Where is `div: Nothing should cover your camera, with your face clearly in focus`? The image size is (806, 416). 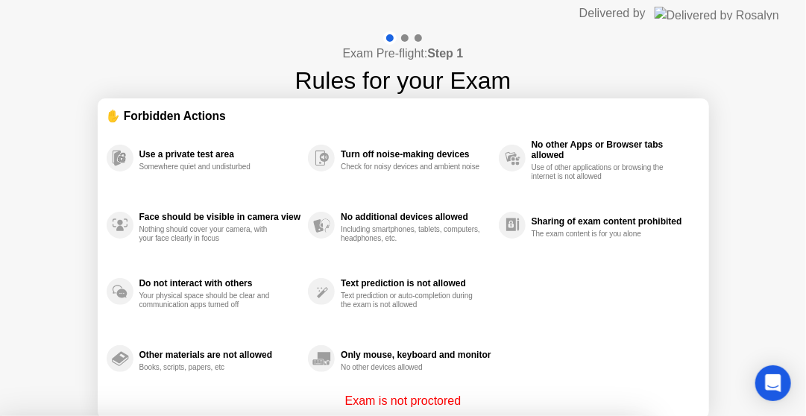 div: Nothing should cover your camera, with your face clearly in focus is located at coordinates (210, 234).